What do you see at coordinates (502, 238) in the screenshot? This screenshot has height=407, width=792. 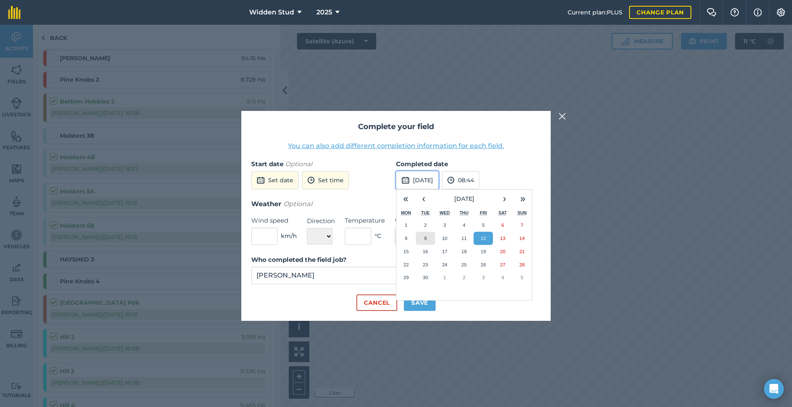 I see `abbr: September 13, 2025` at bounding box center [502, 238].